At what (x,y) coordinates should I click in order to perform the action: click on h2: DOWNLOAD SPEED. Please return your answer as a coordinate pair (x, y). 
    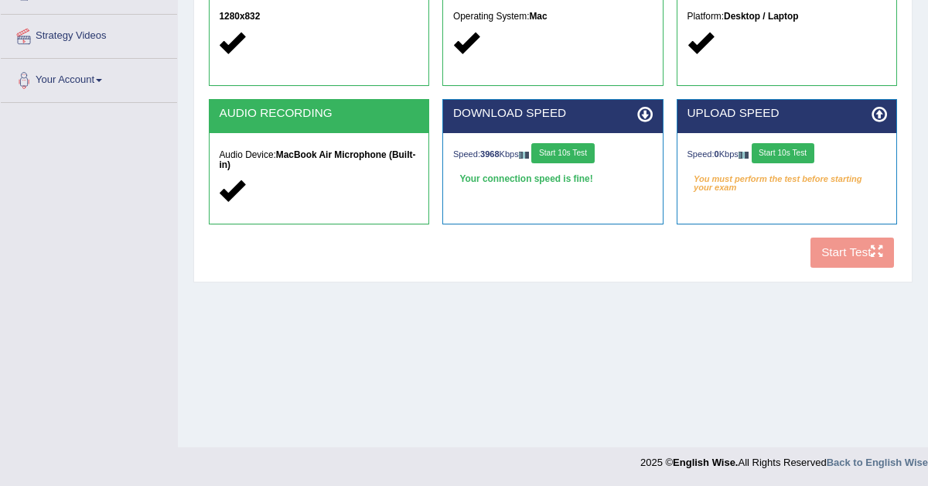
    Looking at the image, I should click on (553, 113).